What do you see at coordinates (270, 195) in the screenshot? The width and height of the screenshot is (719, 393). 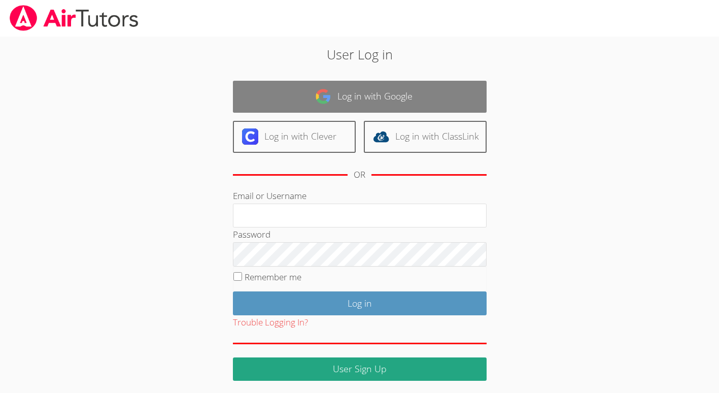 I see `label: Email or Username` at bounding box center [270, 195].